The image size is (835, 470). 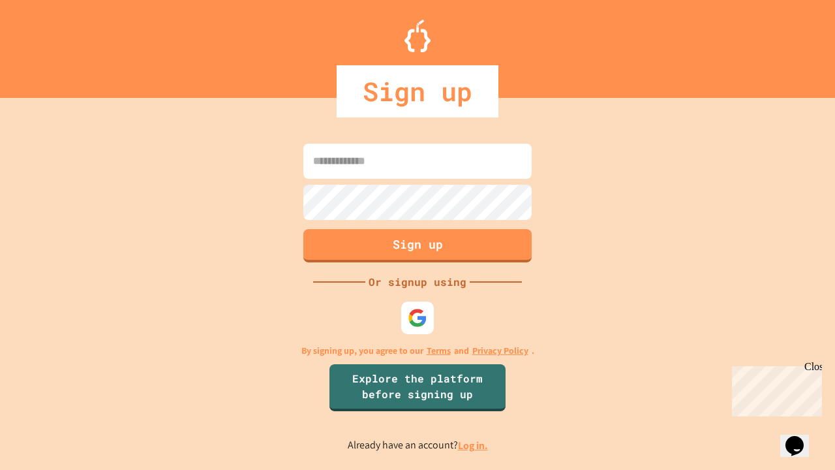 What do you see at coordinates (418, 282) in the screenshot?
I see `div: Or signup using` at bounding box center [418, 282].